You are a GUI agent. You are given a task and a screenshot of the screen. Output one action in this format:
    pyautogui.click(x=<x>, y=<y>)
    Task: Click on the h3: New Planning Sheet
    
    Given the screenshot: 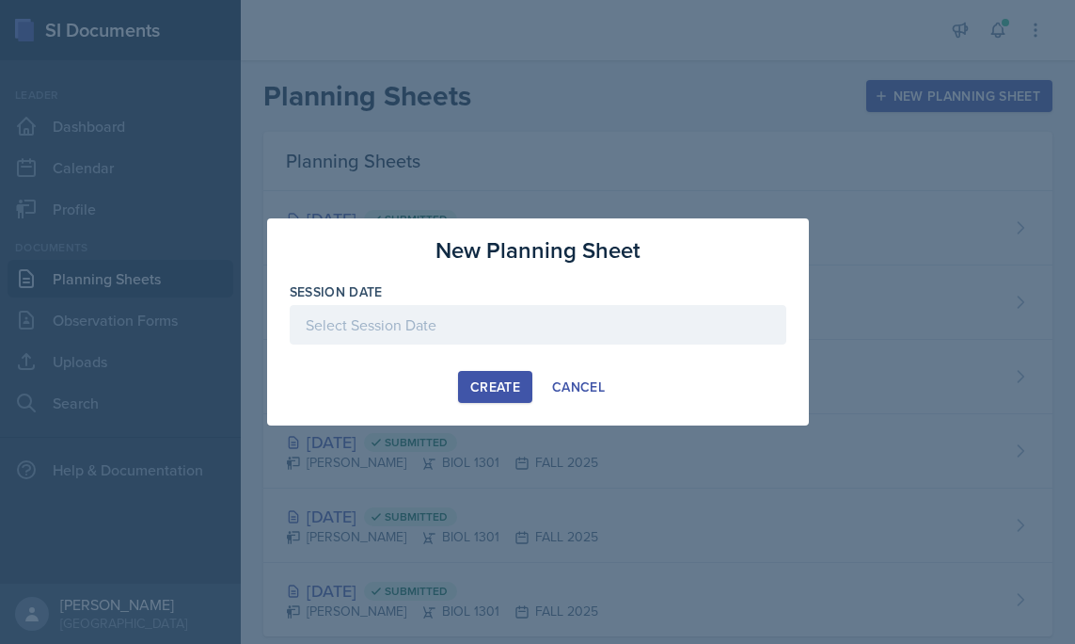 What is the action you would take?
    pyautogui.click(x=538, y=250)
    